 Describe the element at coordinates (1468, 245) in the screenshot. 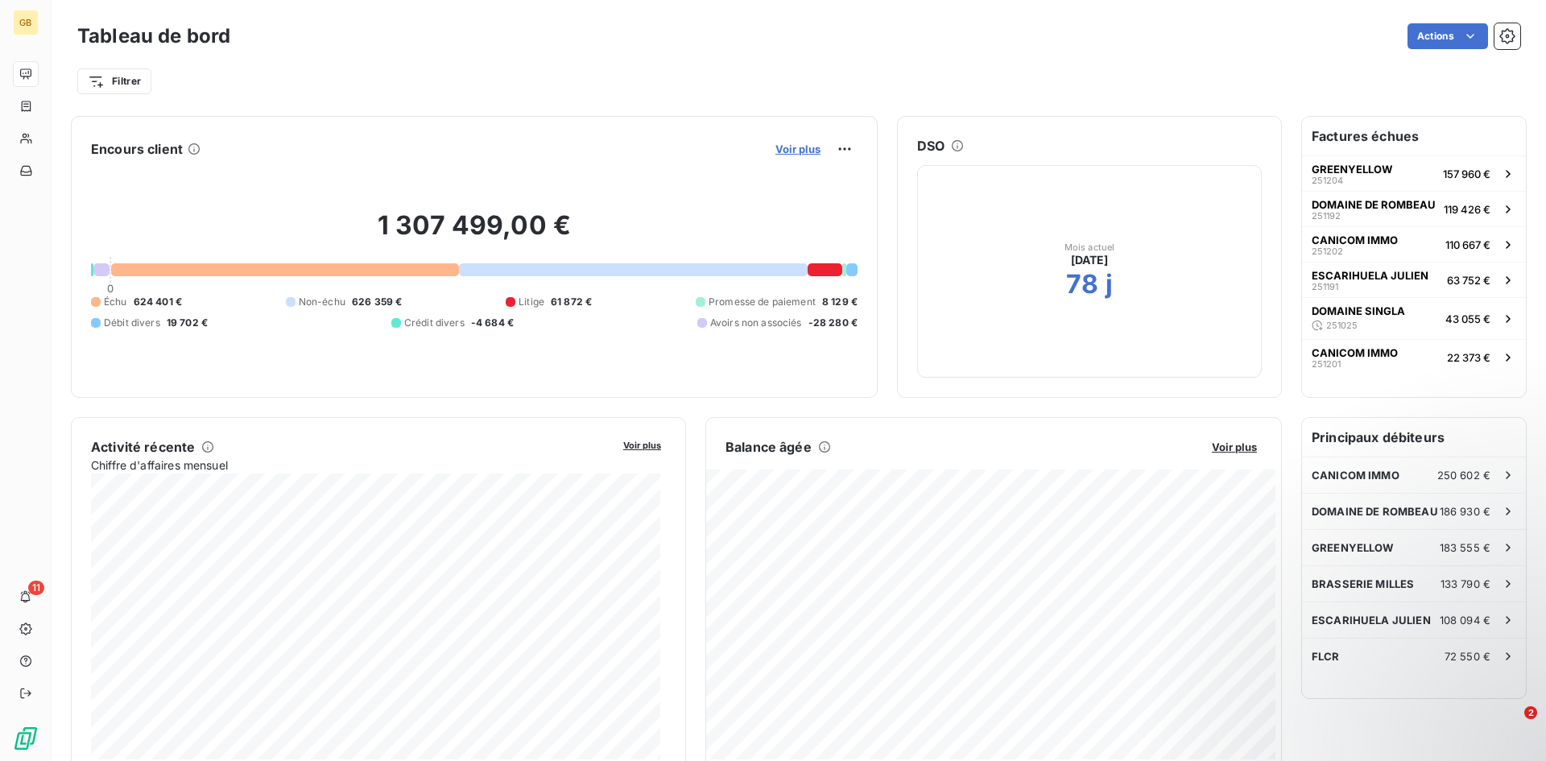

I see `span: 110 667 €` at that location.